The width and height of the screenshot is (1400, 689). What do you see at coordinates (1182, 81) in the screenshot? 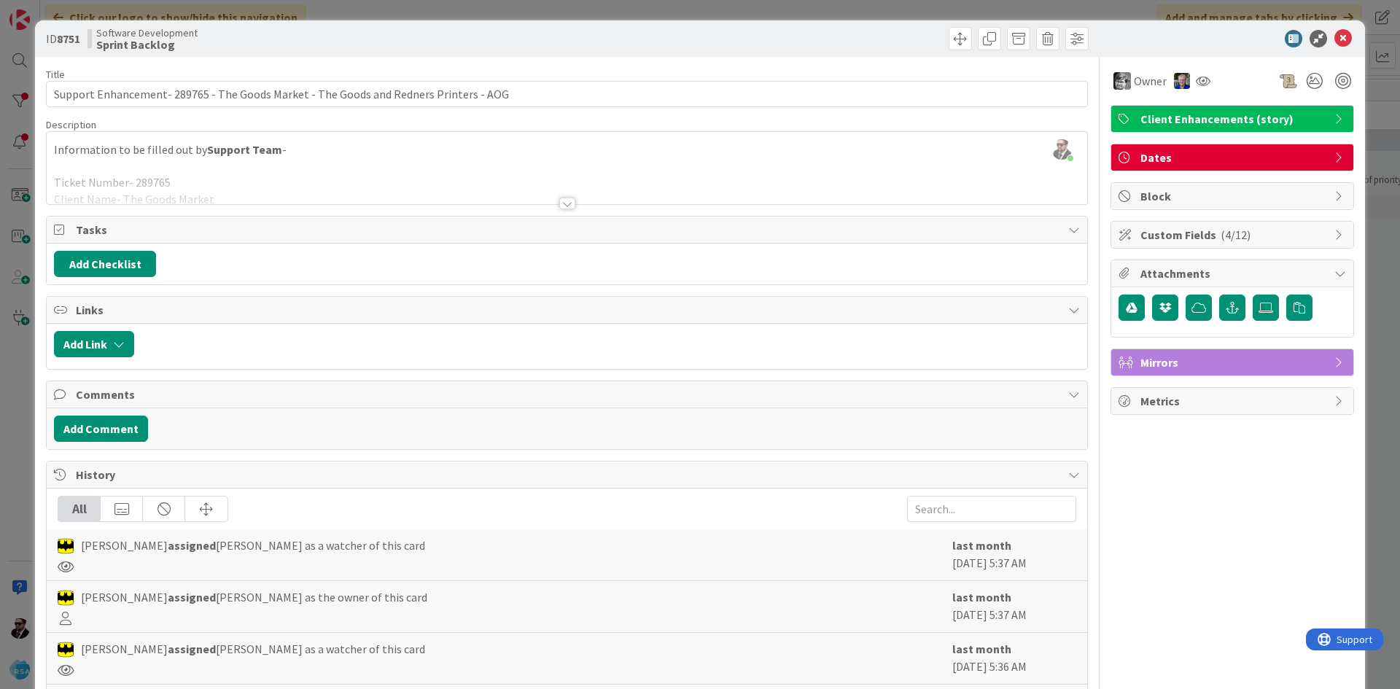
I see `img: RT` at bounding box center [1182, 81].